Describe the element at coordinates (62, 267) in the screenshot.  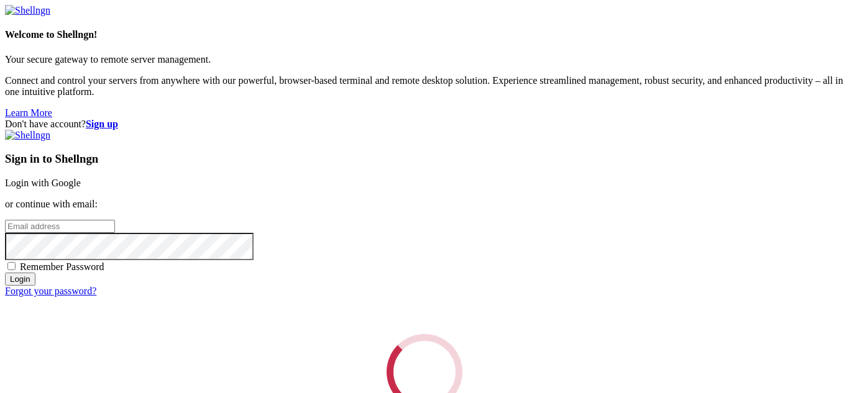
I see `span: Remember Password` at that location.